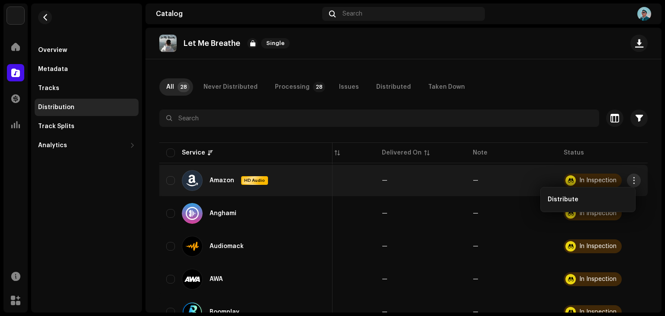 Image resolution: width=665 pixels, height=316 pixels. Describe the element at coordinates (168, 43) in the screenshot. I see `img: 242eecf7-cddd-435b-a006-6ea37d9e9423` at that location.